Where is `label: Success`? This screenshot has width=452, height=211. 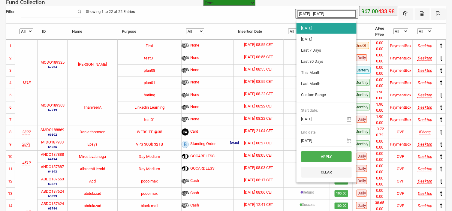
label: Success is located at coordinates (309, 205).